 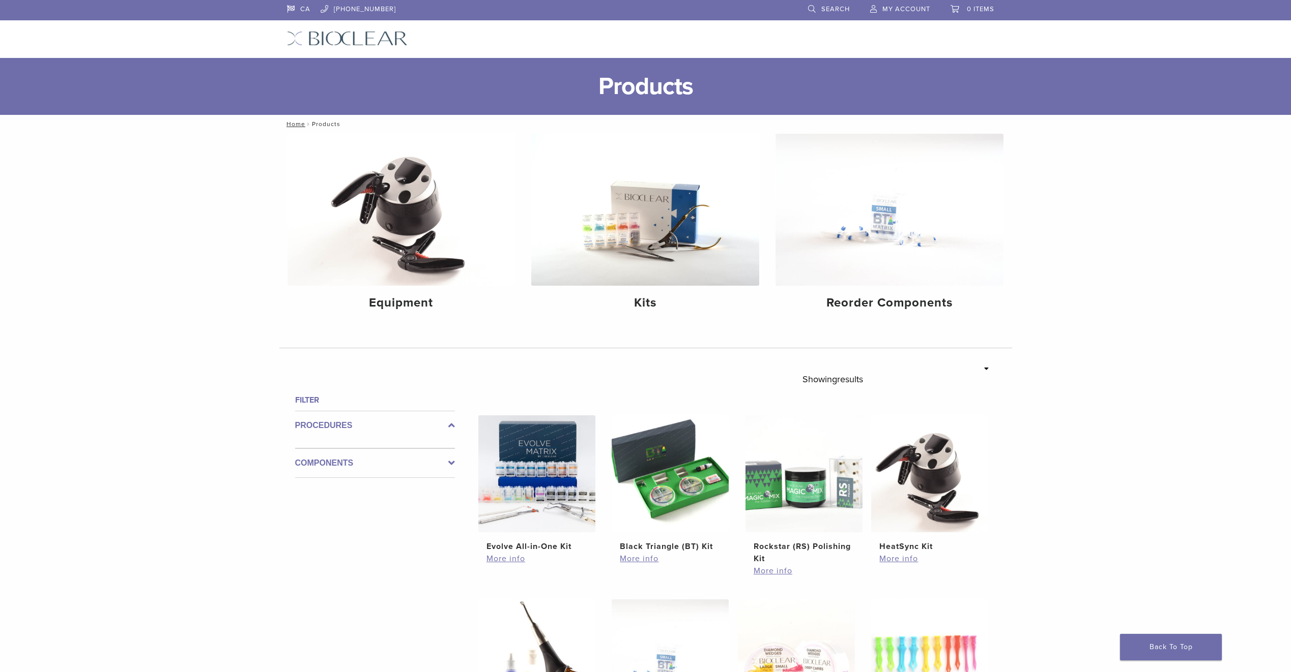 I want to click on p: Showing results, so click(x=832, y=379).